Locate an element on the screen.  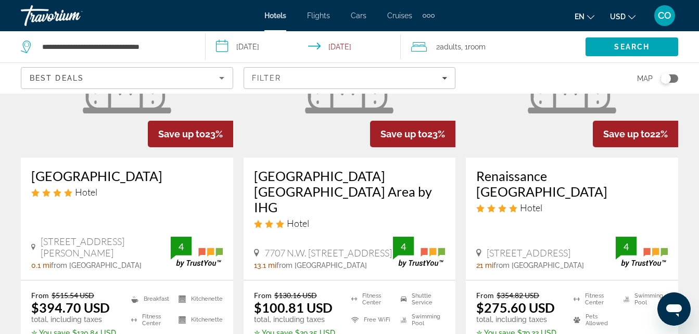
button: Toggle map is located at coordinates (665, 79).